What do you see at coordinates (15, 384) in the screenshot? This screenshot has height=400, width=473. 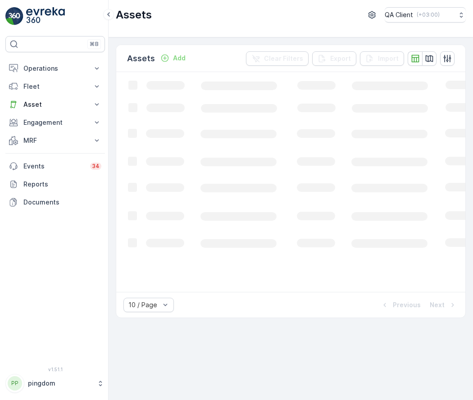 I see `div: PP` at bounding box center [15, 384].